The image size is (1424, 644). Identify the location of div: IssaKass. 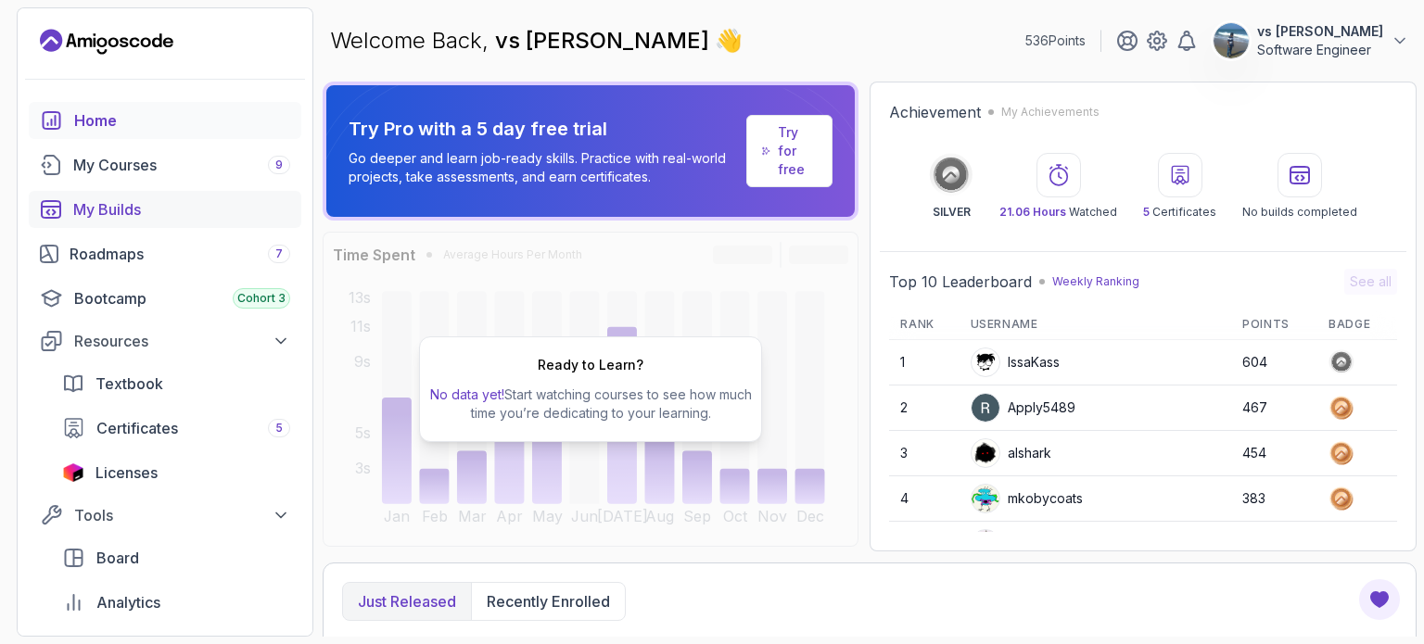
(1015, 362).